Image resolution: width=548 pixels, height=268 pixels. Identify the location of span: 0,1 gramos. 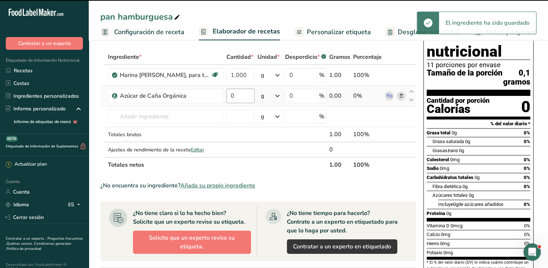
(517, 77).